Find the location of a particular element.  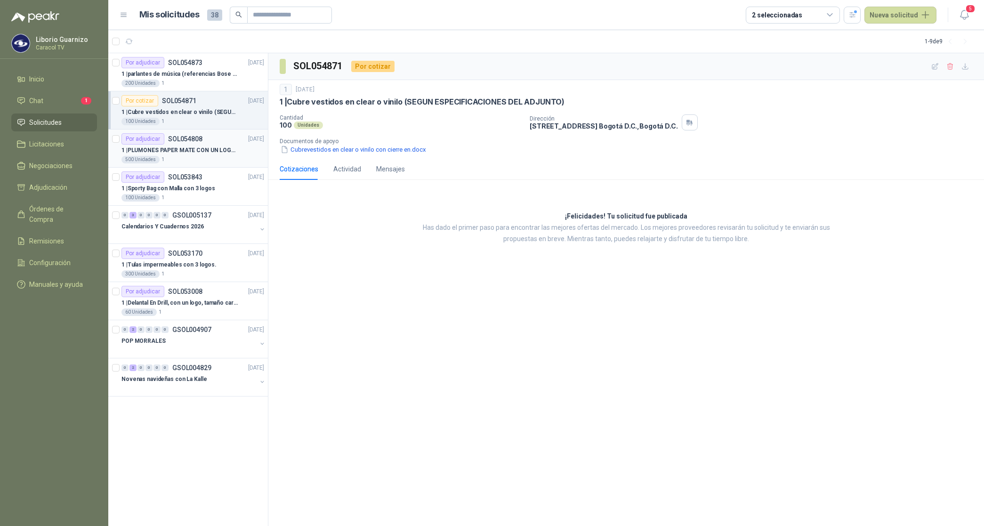

p: SOL053843 is located at coordinates (185, 177).